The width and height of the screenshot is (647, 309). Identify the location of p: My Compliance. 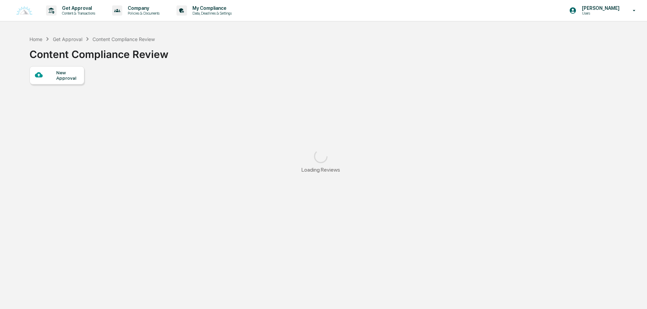
(211, 8).